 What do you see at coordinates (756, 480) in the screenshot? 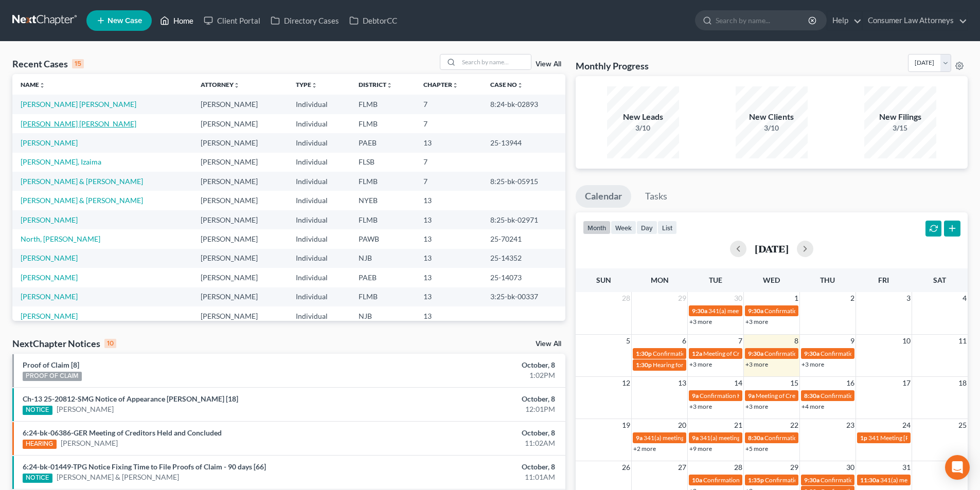
I see `span: 1:35p` at bounding box center [756, 480].